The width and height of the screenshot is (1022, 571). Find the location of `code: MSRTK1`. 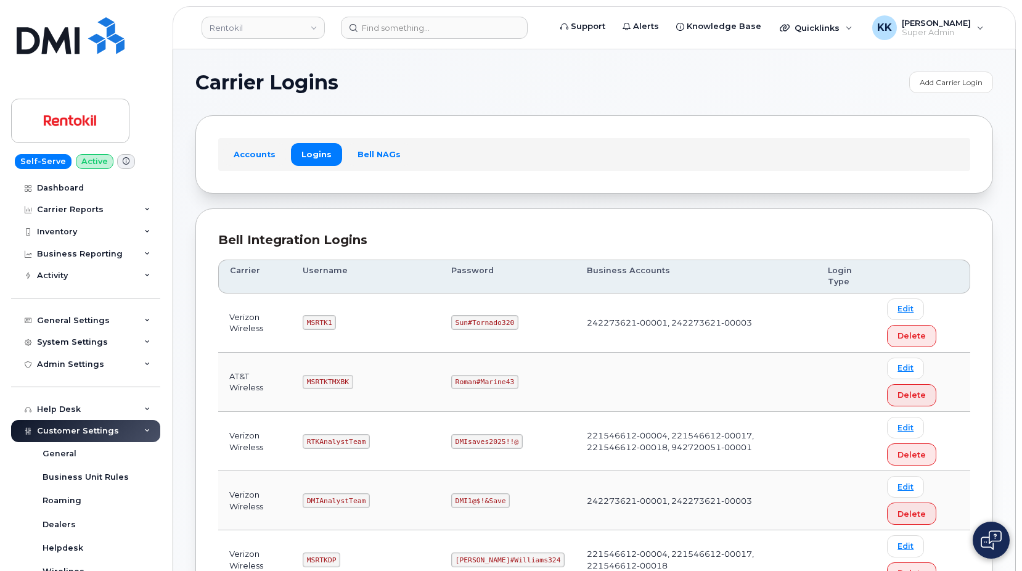

code: MSRTK1 is located at coordinates (319, 322).